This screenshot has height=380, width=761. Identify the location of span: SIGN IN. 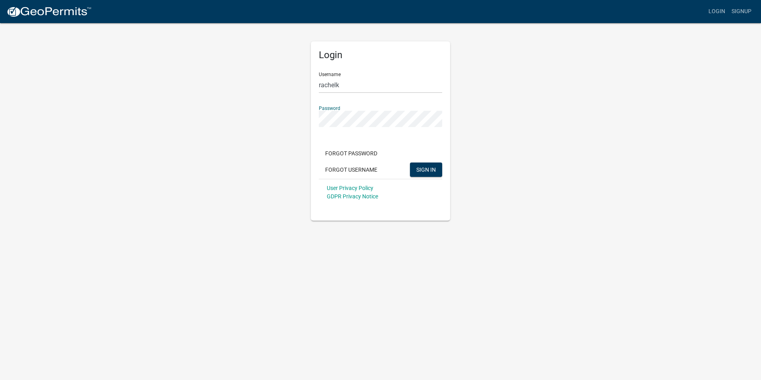
(426, 169).